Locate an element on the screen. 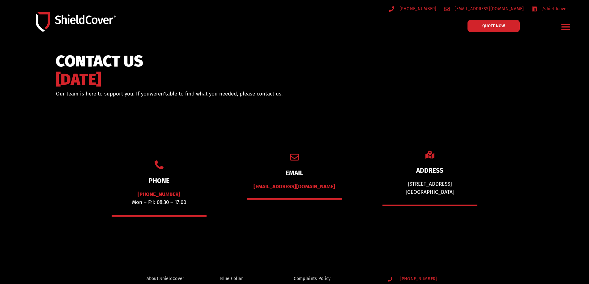 The height and width of the screenshot is (284, 589). span: Complaints Policy is located at coordinates (312, 279).